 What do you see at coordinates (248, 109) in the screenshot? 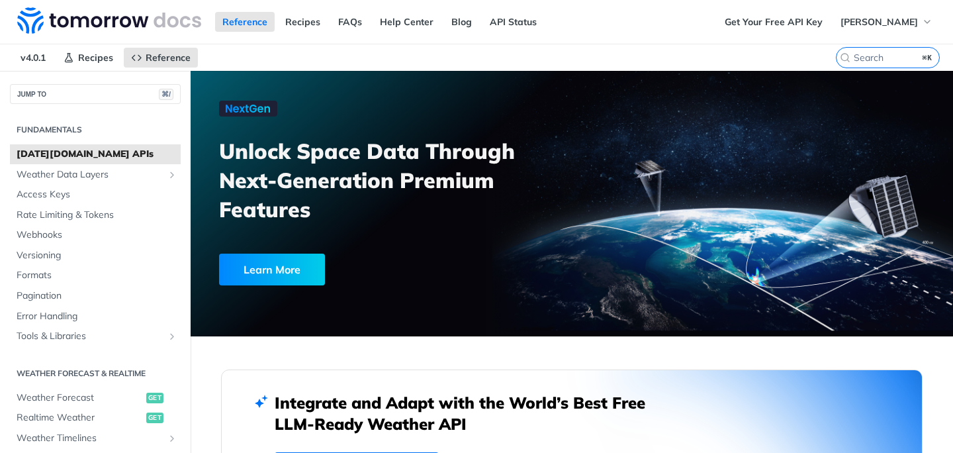
I see `img: NextGen` at bounding box center [248, 109].